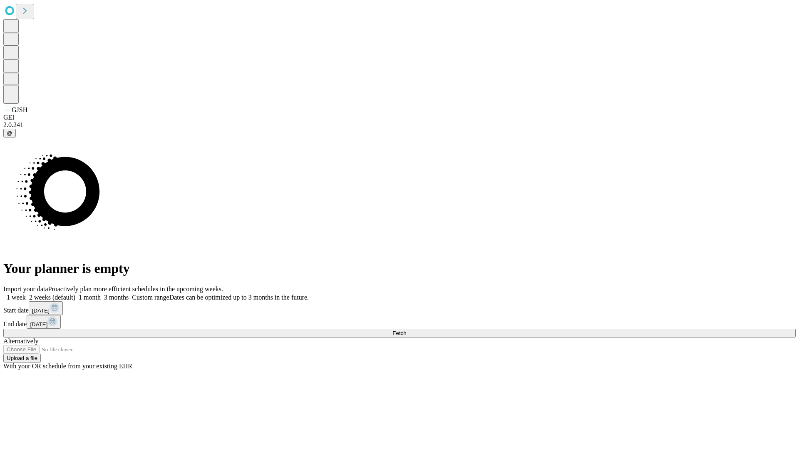 This screenshot has height=450, width=799. What do you see at coordinates (400, 321) in the screenshot?
I see `div: End date` at bounding box center [400, 321].